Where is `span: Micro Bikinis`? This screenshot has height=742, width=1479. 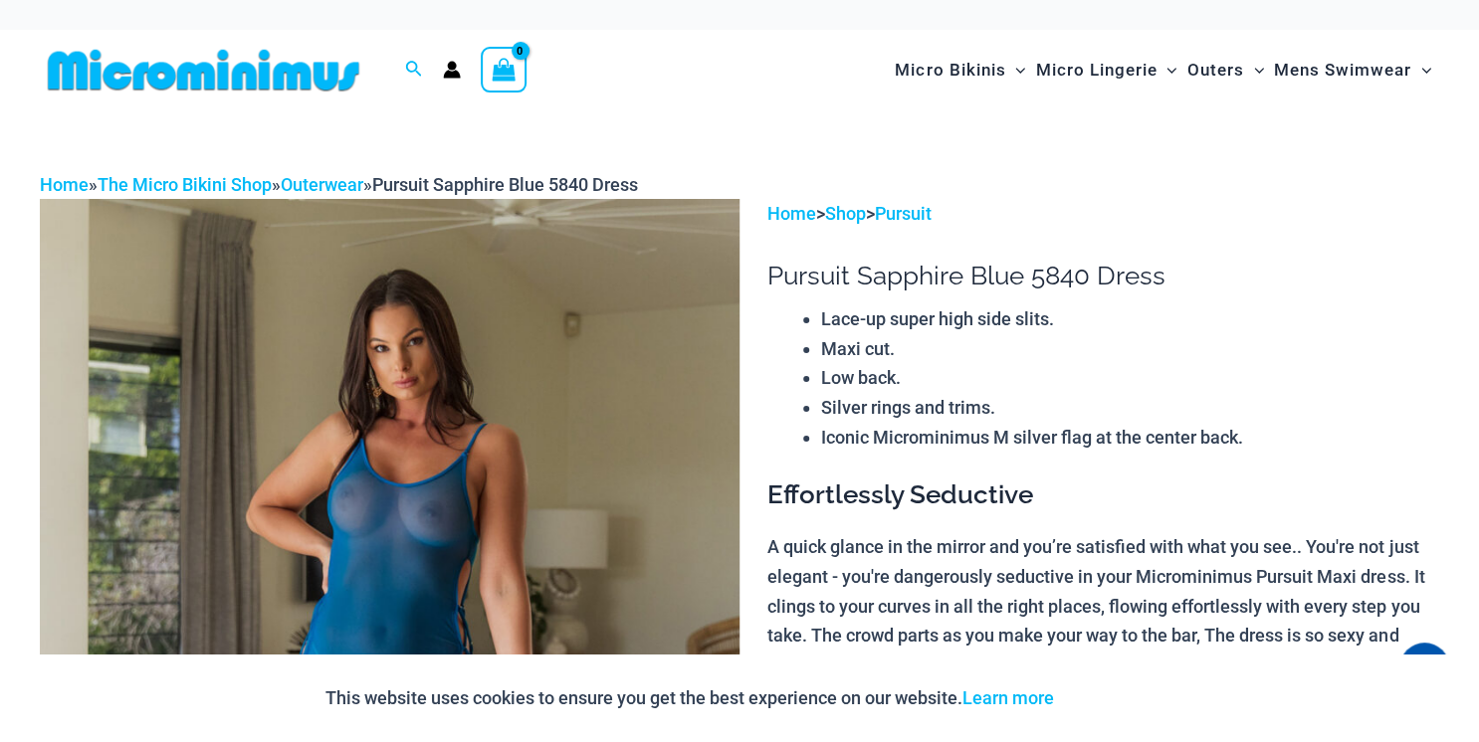
span: Micro Bikinis is located at coordinates (949, 70).